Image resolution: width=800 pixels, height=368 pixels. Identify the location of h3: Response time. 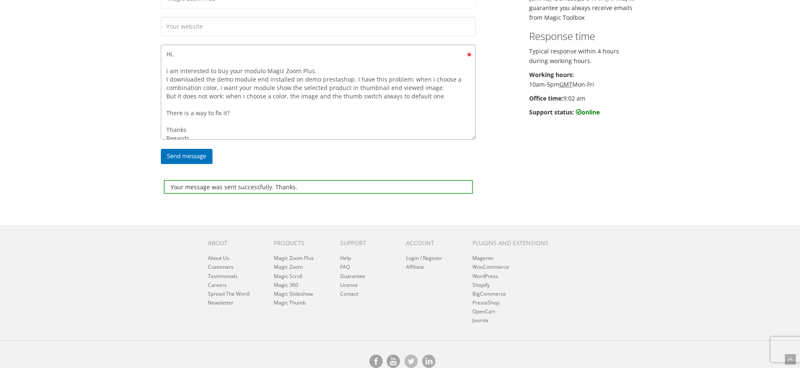
(584, 36).